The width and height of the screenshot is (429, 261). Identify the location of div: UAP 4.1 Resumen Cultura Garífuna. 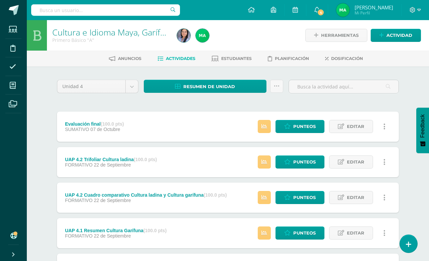
(116, 230).